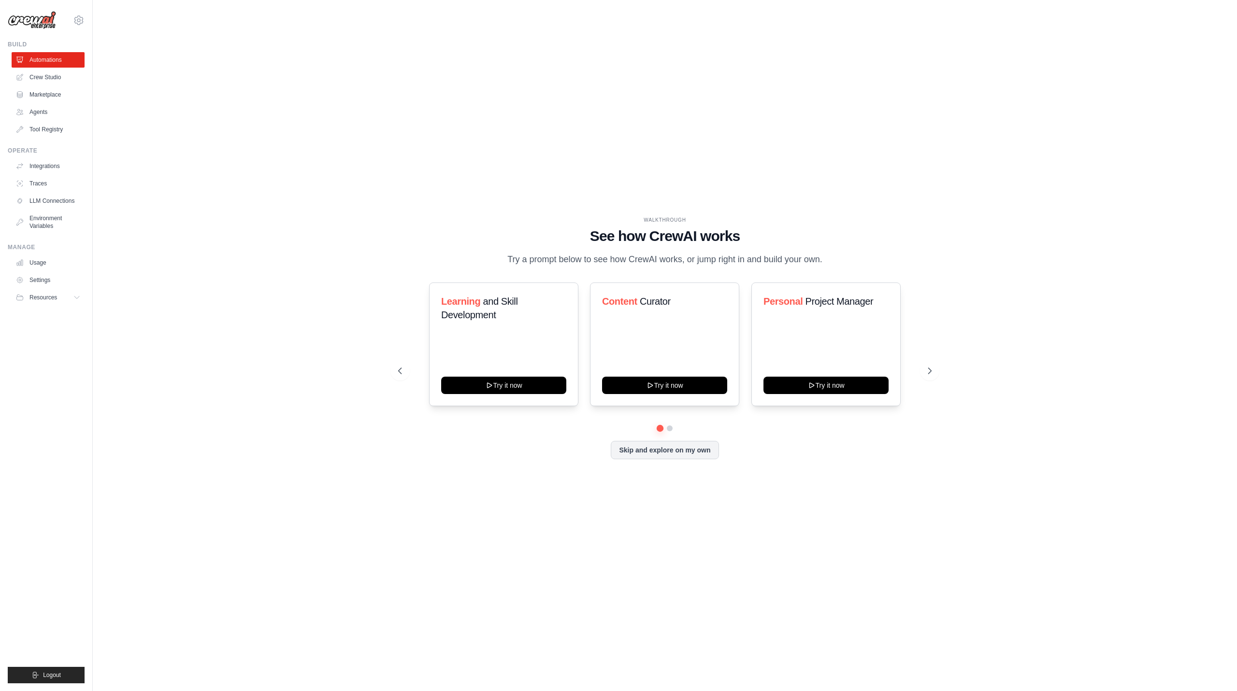 The width and height of the screenshot is (1237, 691). What do you see at coordinates (479, 308) in the screenshot?
I see `span: and Skill Development` at bounding box center [479, 308].